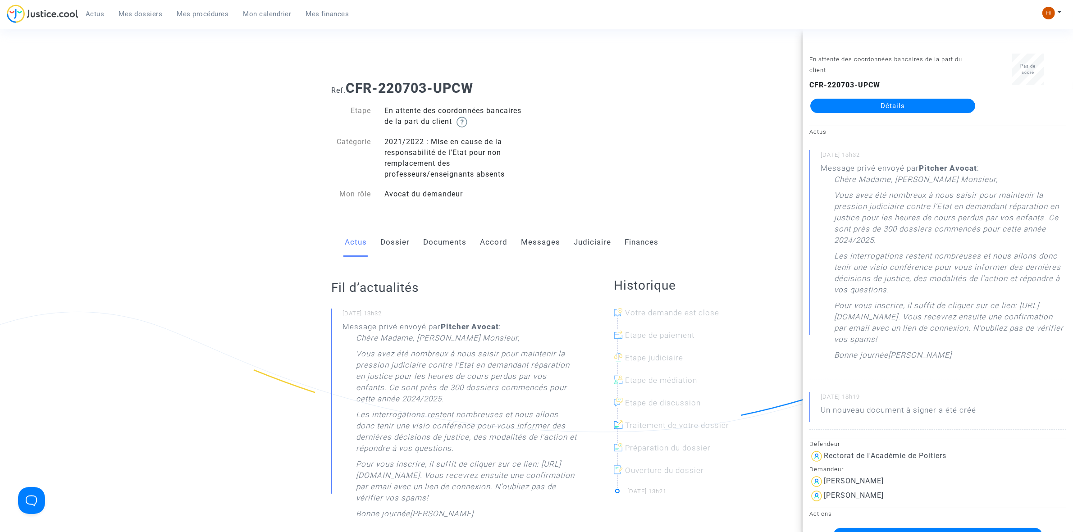  Describe the element at coordinates (267, 14) in the screenshot. I see `span: Mon calendrier` at that location.